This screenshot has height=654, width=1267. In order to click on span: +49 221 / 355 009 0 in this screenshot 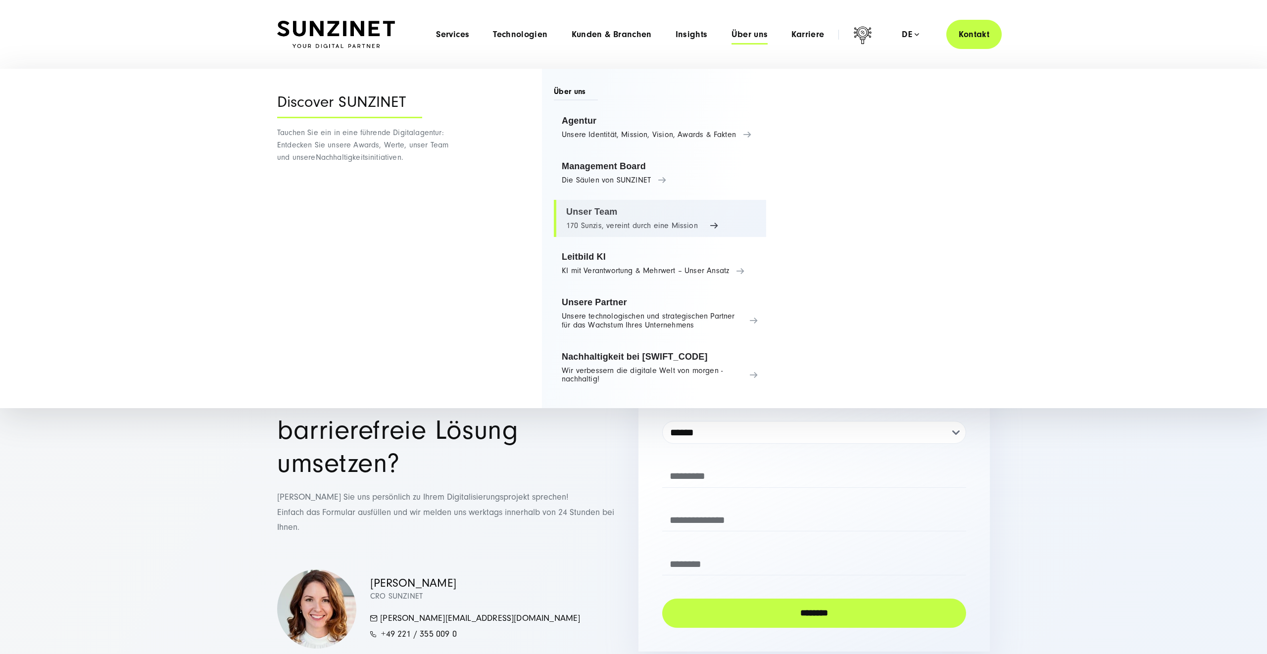, I will do `click(419, 634)`.